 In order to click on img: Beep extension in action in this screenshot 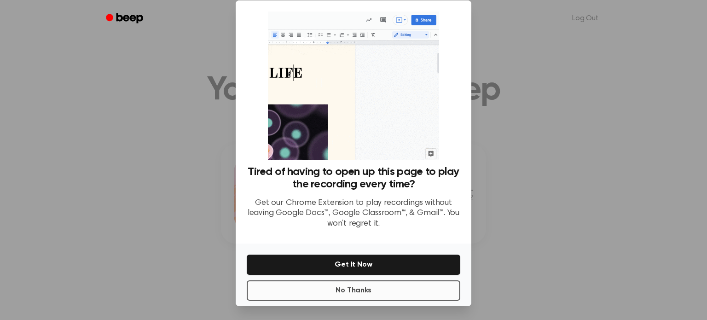, I will do `click(353, 86)`.